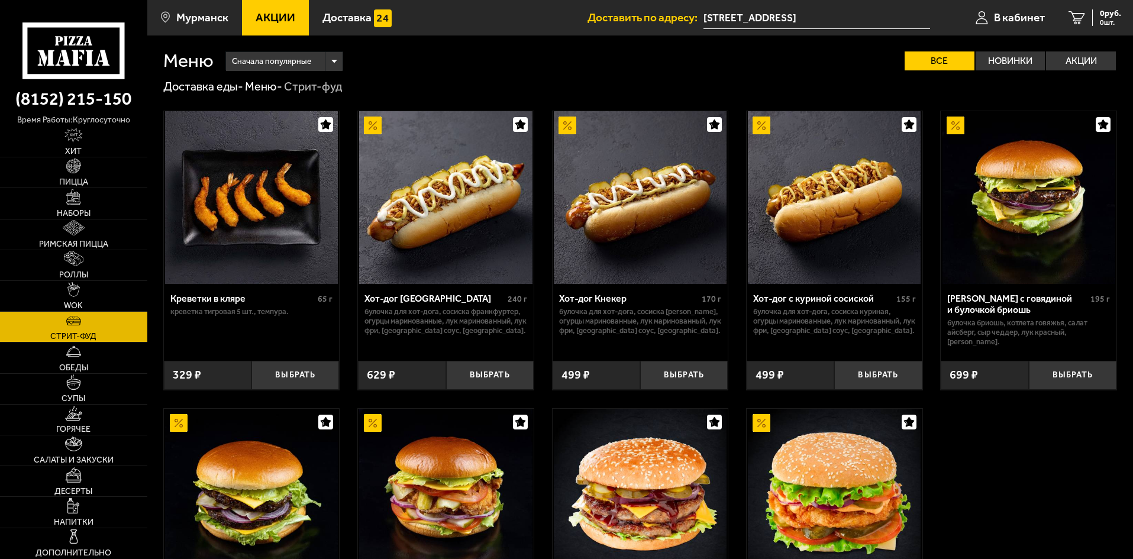 This screenshot has width=1133, height=559. What do you see at coordinates (816, 18) in the screenshot?
I see `span: улица Полярные Зори, 11А` at bounding box center [816, 18].